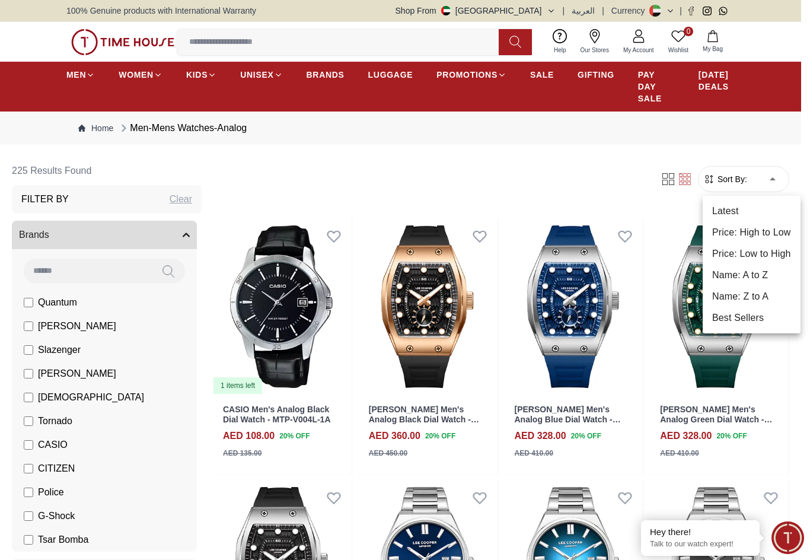  What do you see at coordinates (752, 211) in the screenshot?
I see `li: Latest` at bounding box center [752, 211].